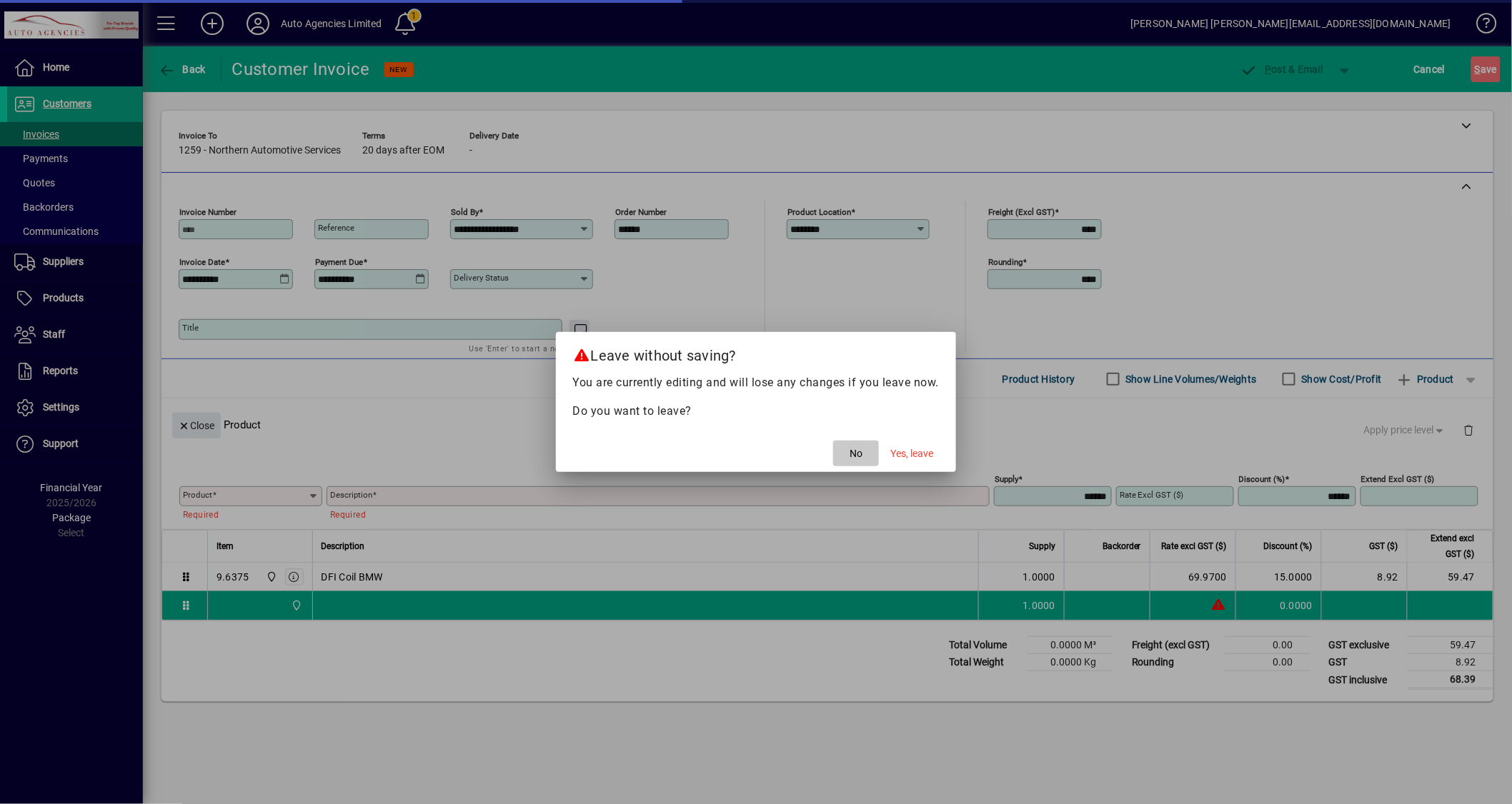 The width and height of the screenshot is (1512, 804). I want to click on span: Yes, leave, so click(911, 454).